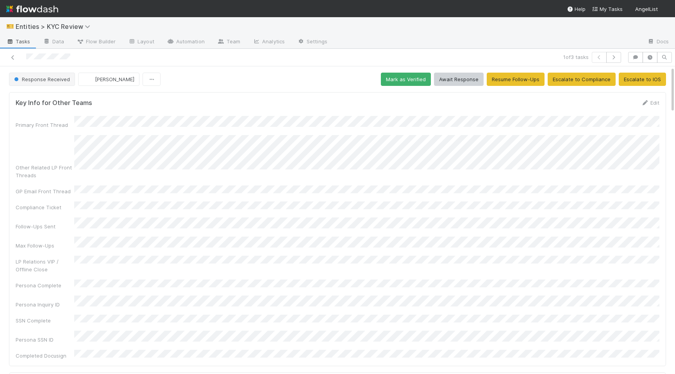 The image size is (675, 374). Describe the element at coordinates (576, 57) in the screenshot. I see `span: 1 of 3 tasks` at that location.